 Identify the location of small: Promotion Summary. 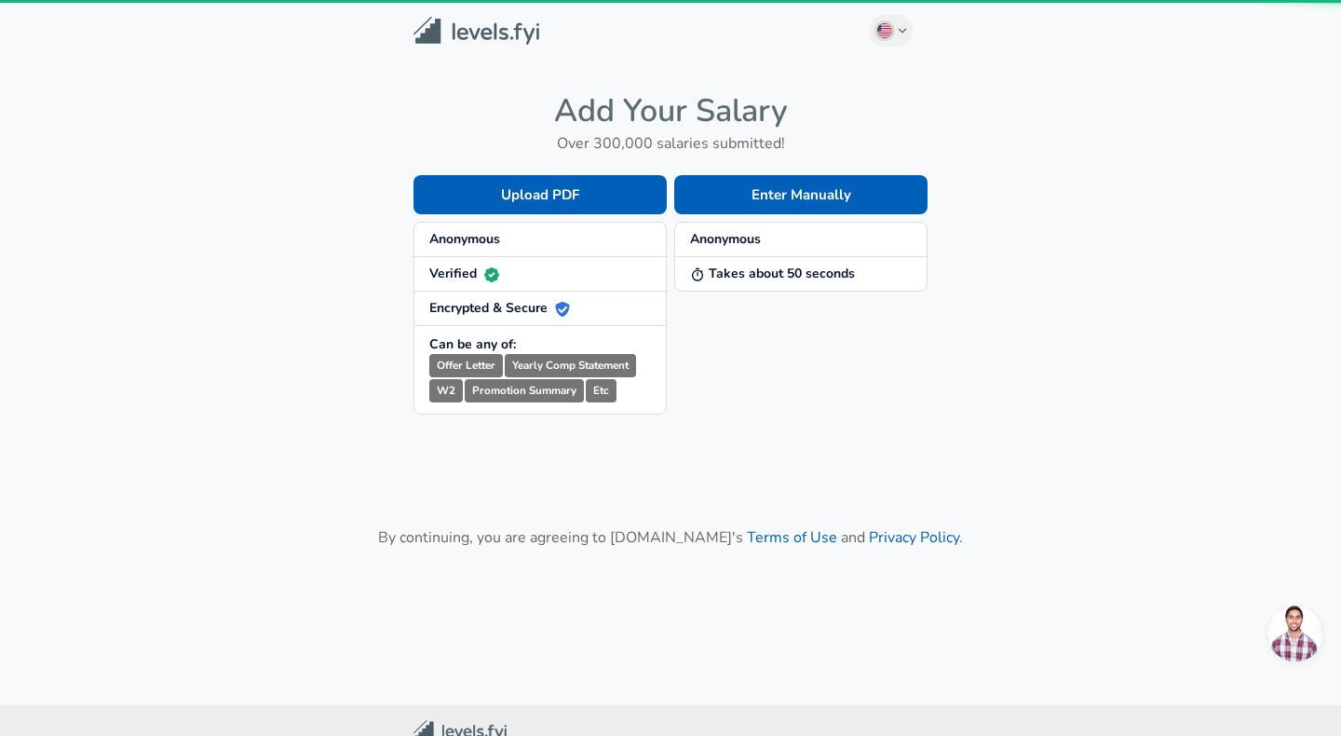
(524, 390).